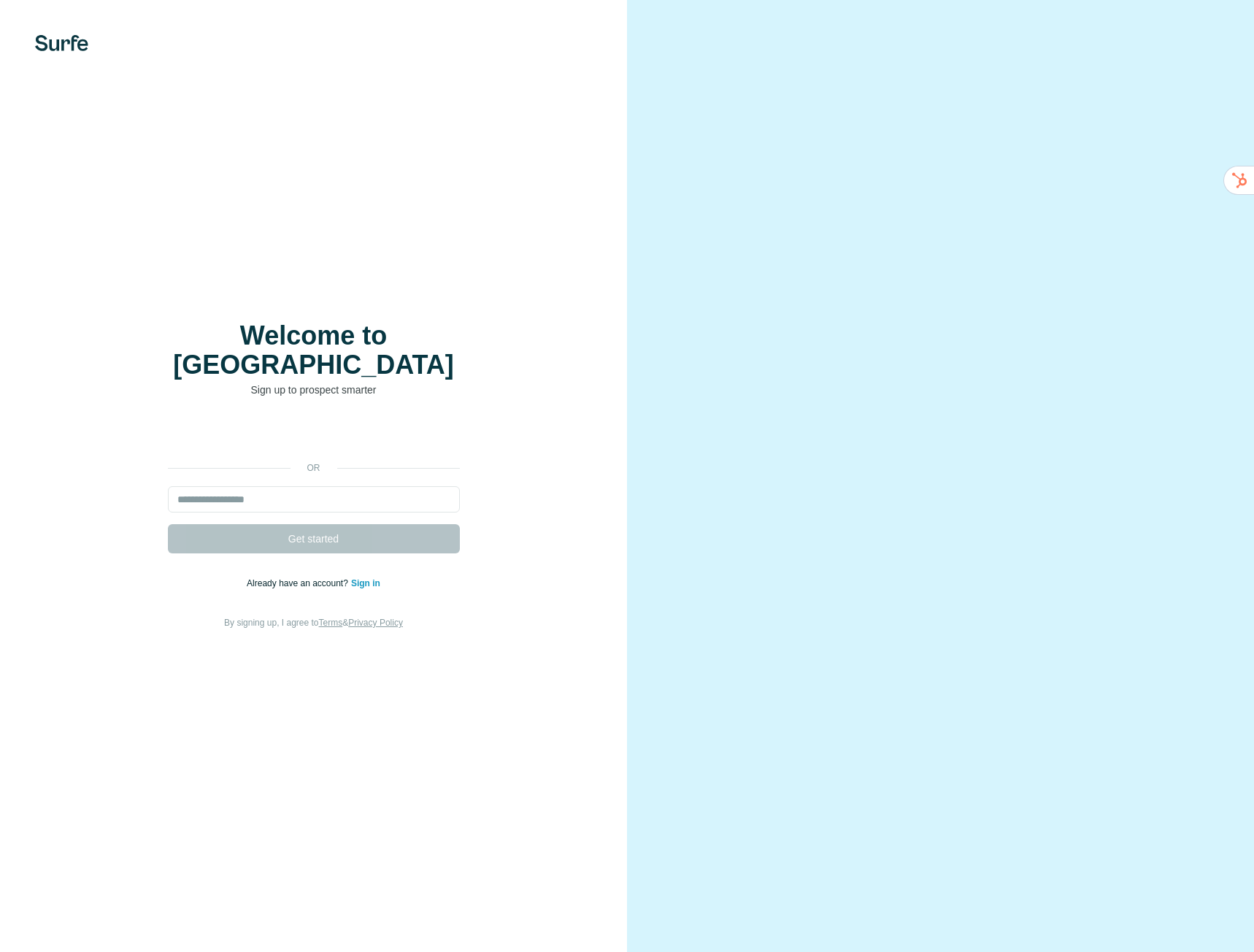 The height and width of the screenshot is (952, 1254). I want to click on span: By signing up, I agree to &, so click(313, 623).